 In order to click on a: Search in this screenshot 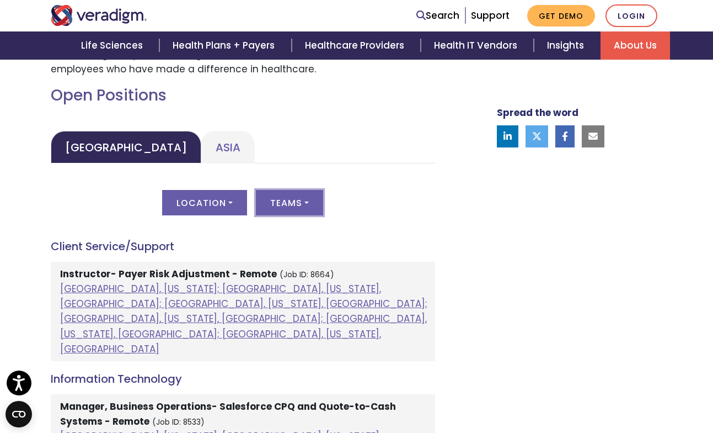, I will do `click(438, 15)`.